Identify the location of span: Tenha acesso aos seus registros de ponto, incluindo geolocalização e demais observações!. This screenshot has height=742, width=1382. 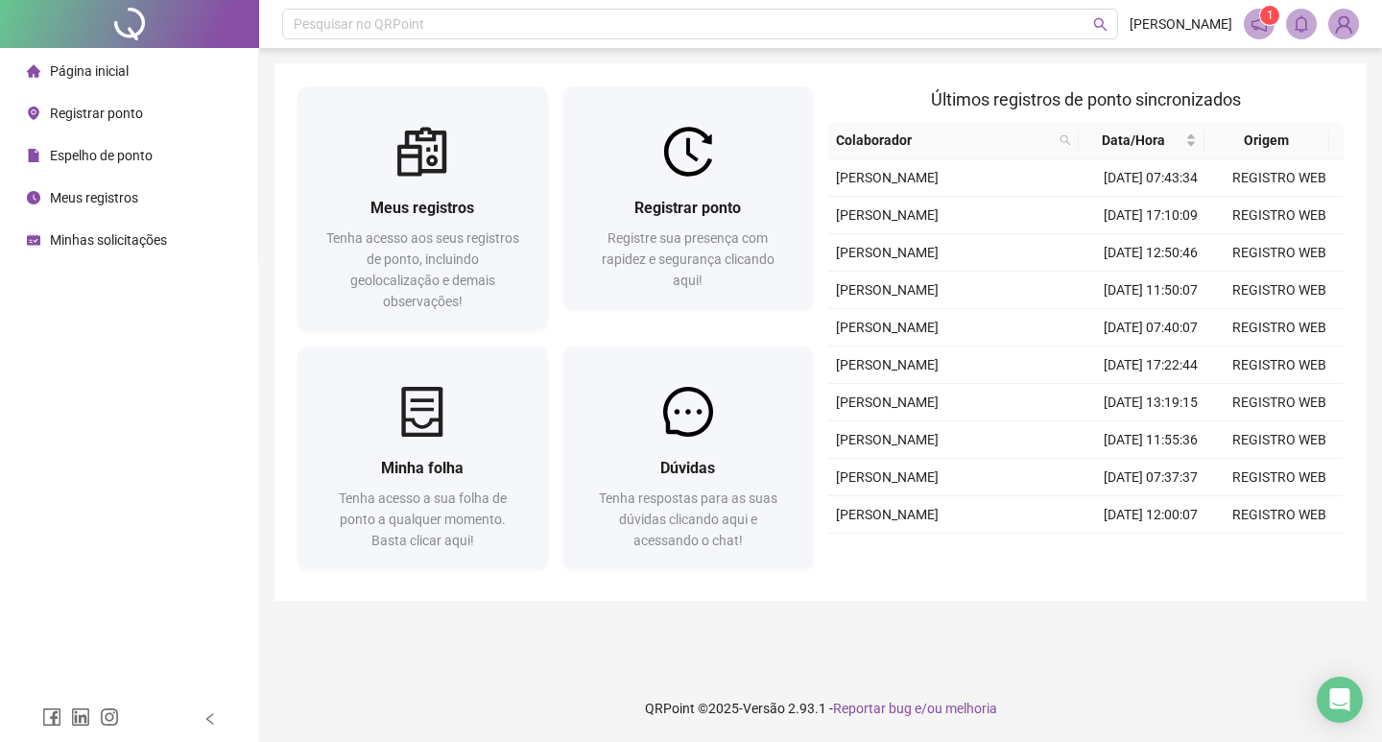
(422, 270).